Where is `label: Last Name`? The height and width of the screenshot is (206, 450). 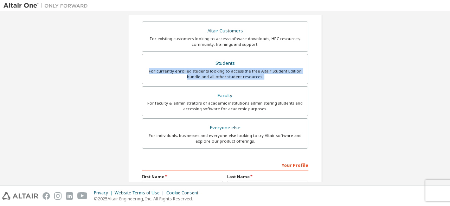
label: Last Name is located at coordinates (267, 176).